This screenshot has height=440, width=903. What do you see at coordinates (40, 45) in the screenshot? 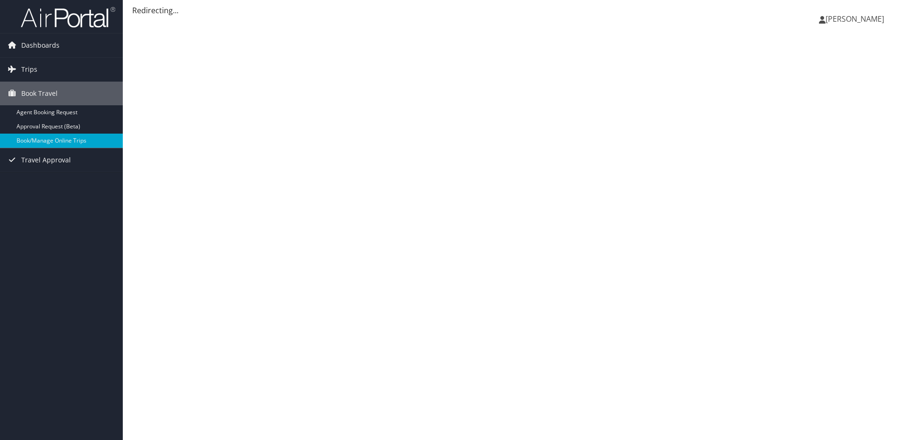
I see `span: Dashboards` at bounding box center [40, 45].